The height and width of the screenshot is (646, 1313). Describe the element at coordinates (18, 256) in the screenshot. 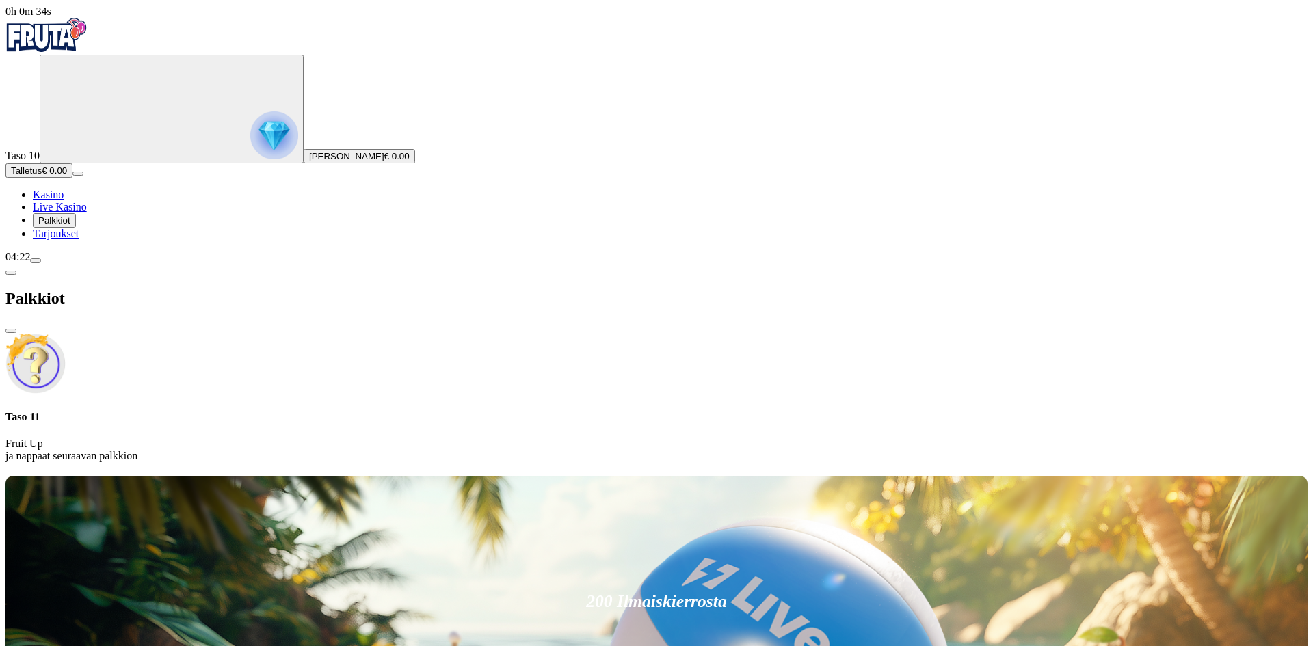

I see `span: 04:22` at that location.